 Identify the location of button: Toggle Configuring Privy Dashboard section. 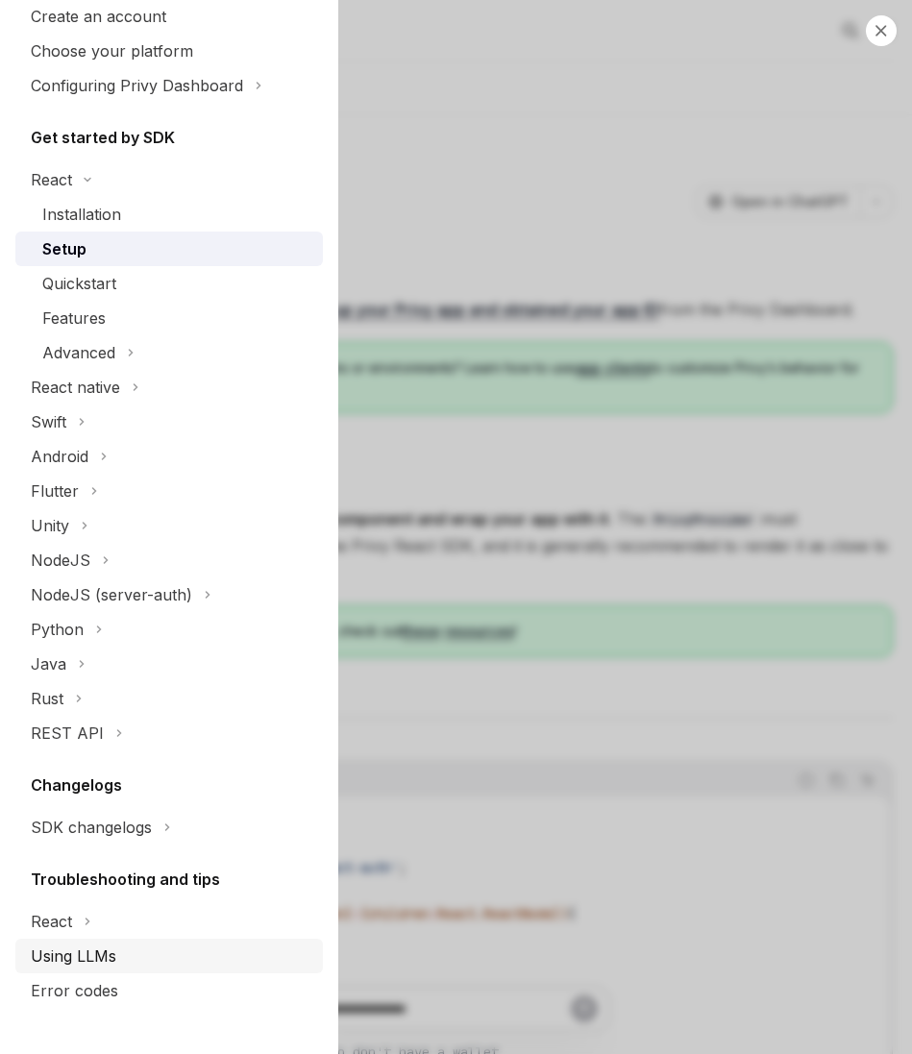
(169, 86).